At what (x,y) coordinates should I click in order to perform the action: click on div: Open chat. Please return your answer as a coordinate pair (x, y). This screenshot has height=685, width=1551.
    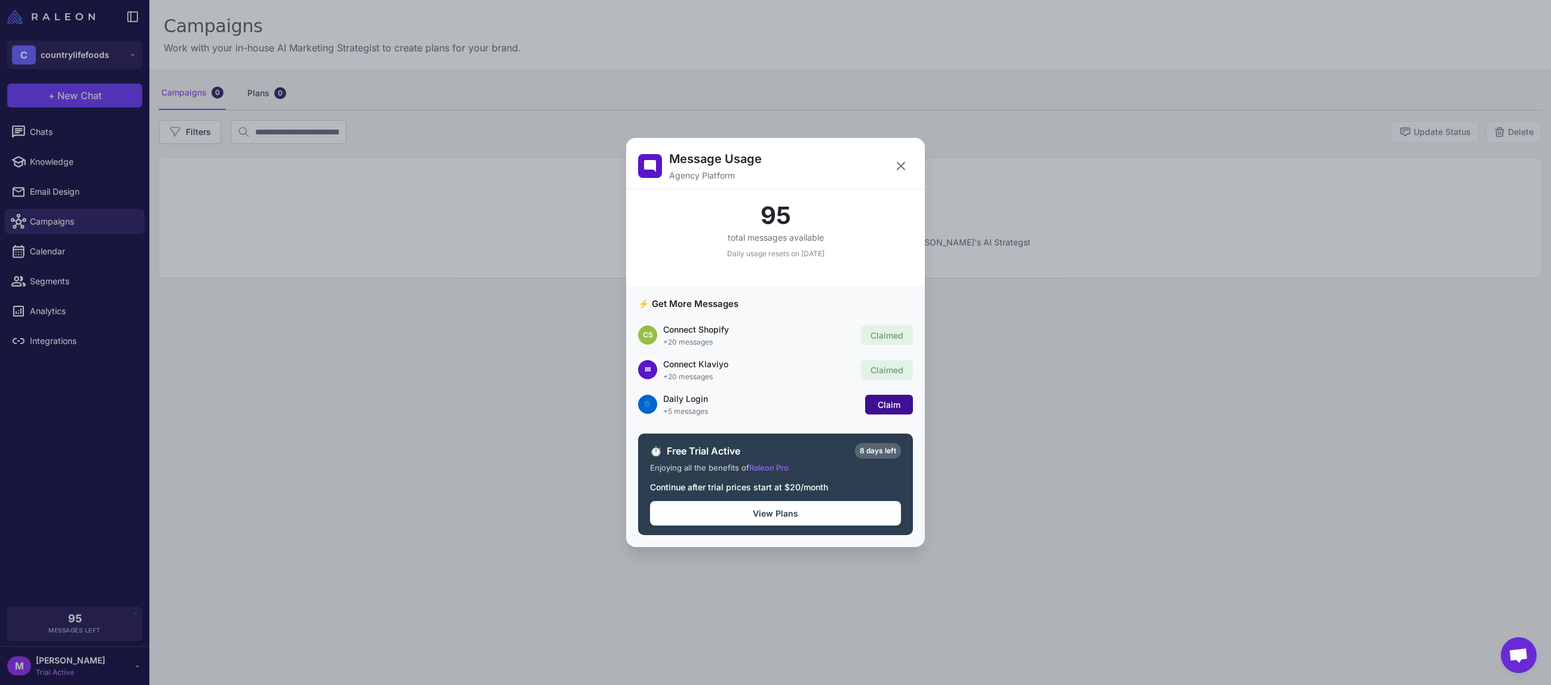
    Looking at the image, I should click on (1519, 655).